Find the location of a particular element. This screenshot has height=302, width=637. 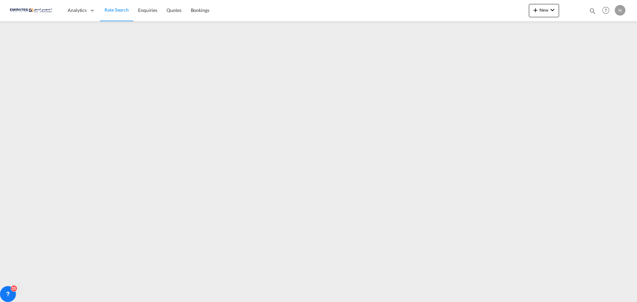

md-icon: icon-plus 400-fg is located at coordinates (536, 10).